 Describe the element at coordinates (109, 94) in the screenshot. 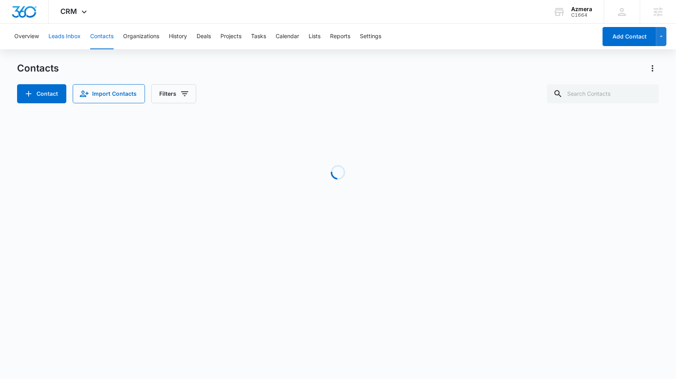

I see `button: Import Contacts` at that location.